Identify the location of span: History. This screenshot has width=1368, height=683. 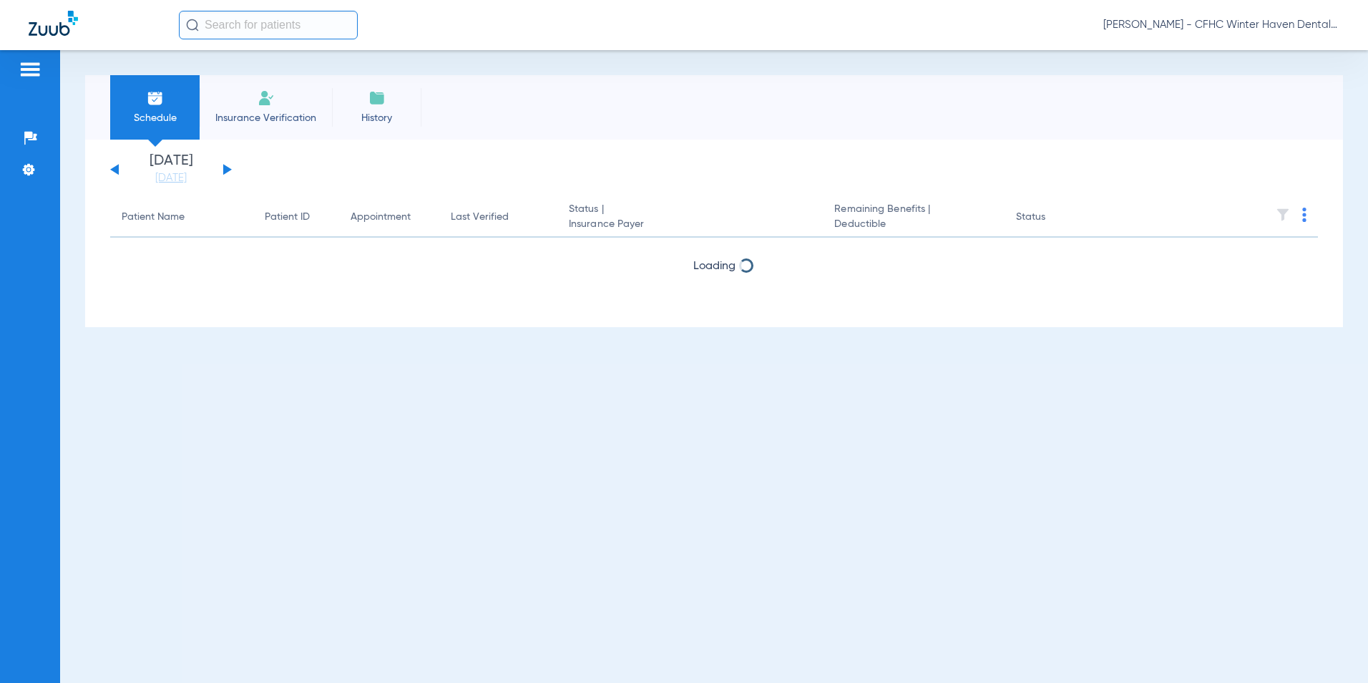
(376, 118).